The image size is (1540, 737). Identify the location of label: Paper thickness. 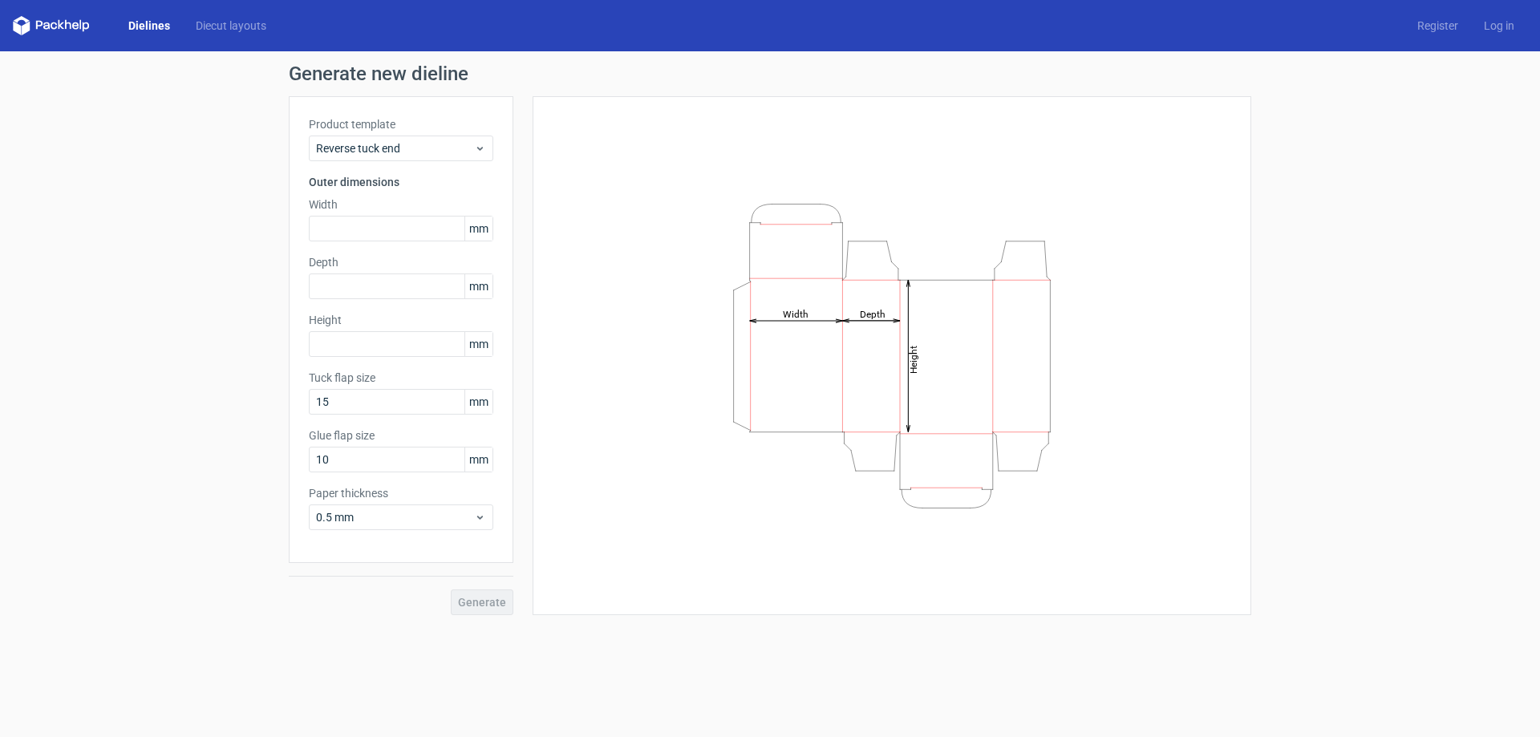
(401, 493).